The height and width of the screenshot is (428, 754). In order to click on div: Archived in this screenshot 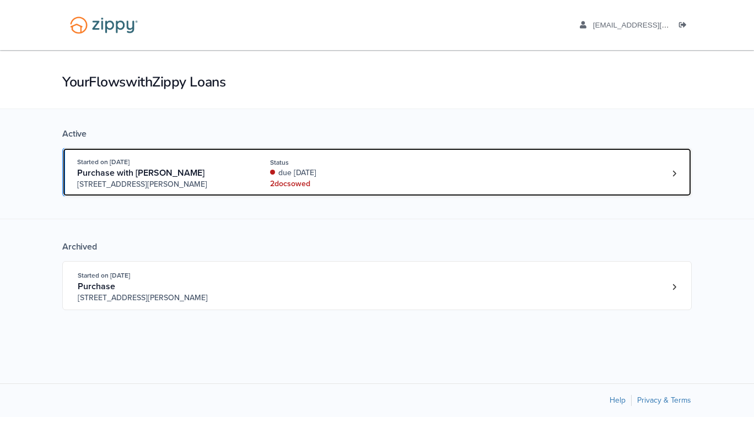, I will do `click(377, 247)`.